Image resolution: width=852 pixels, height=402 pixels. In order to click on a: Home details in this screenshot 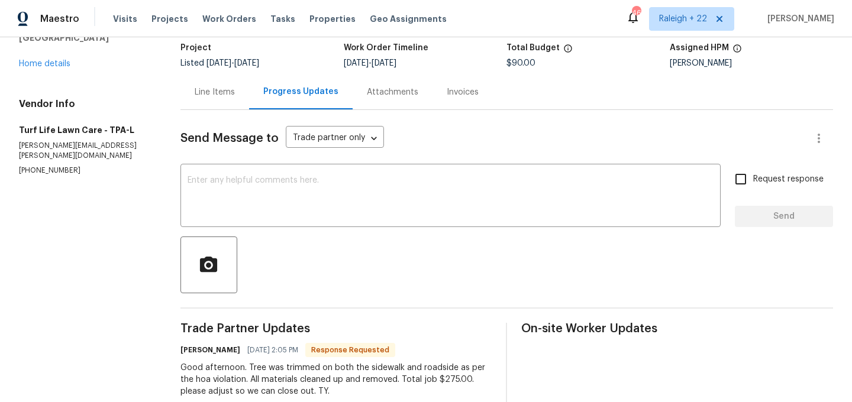, I will do `click(44, 64)`.